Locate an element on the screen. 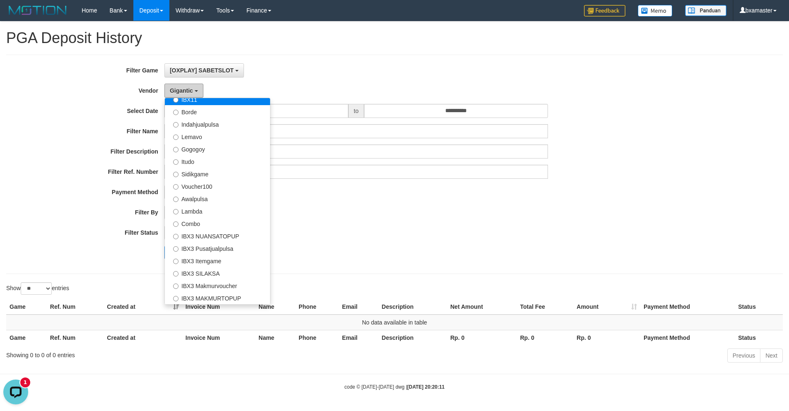 The image size is (789, 411). label: Combo is located at coordinates (217, 223).